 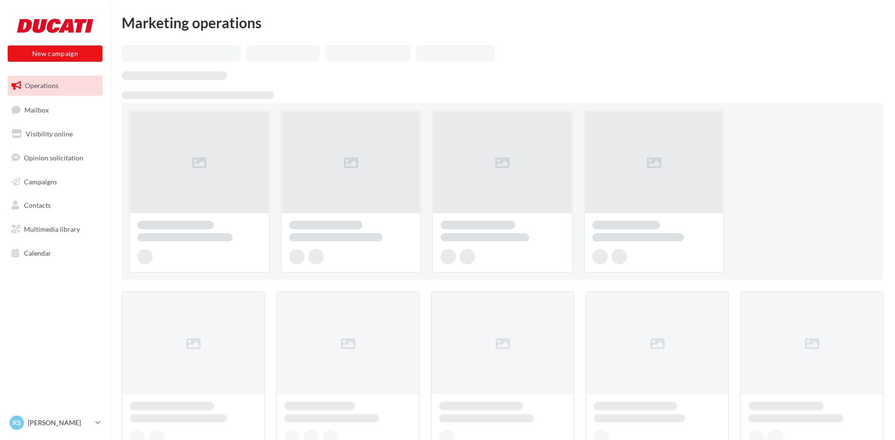 What do you see at coordinates (55, 205) in the screenshot?
I see `a: Contacts` at bounding box center [55, 205].